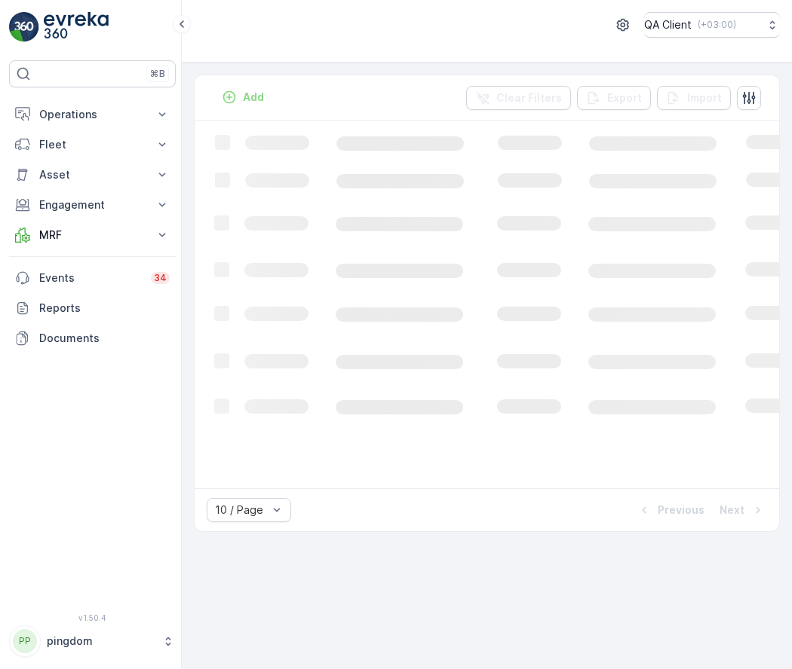 The height and width of the screenshot is (669, 792). Describe the element at coordinates (104, 339) in the screenshot. I see `p: Documents` at that location.